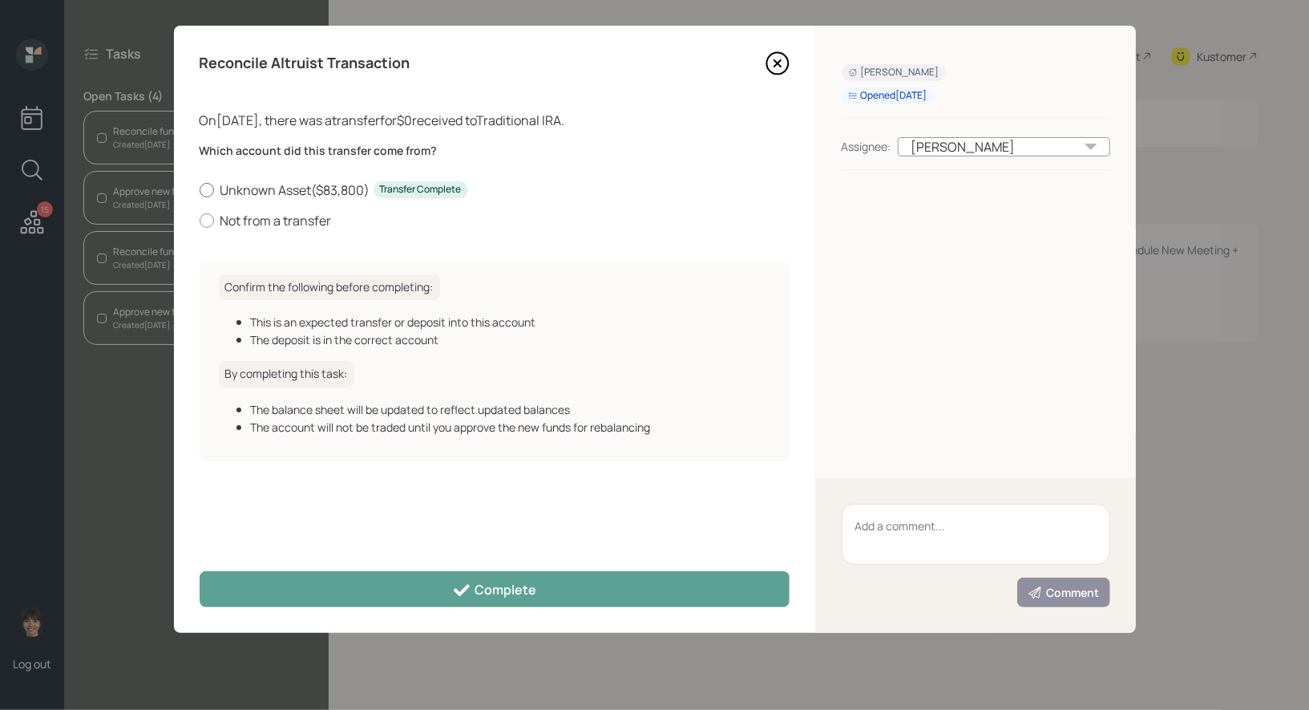 This screenshot has height=710, width=1309. What do you see at coordinates (511, 427) in the screenshot?
I see `div: The account will not be traded until you approve the new funds for rebalancing` at bounding box center [511, 427].